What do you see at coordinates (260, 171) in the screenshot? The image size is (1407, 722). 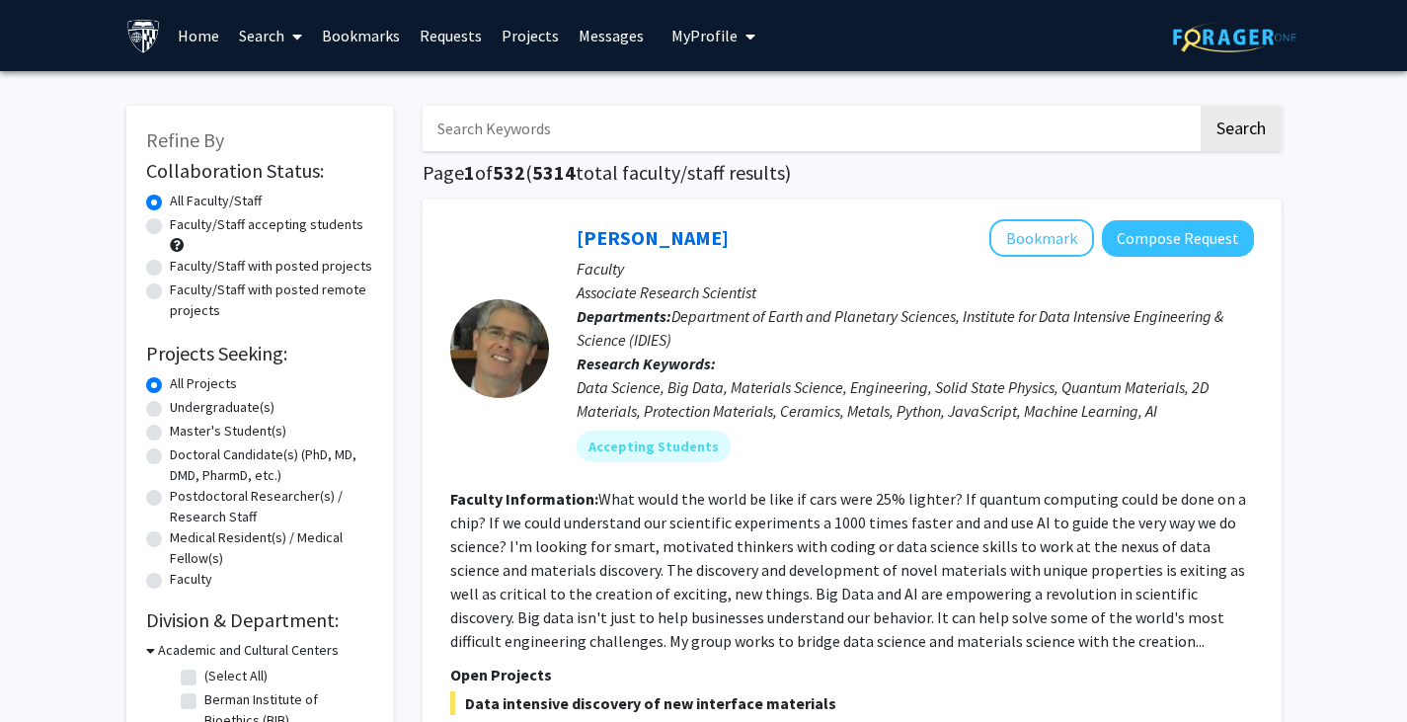 I see `h2: Collaboration Status:` at bounding box center [260, 171].